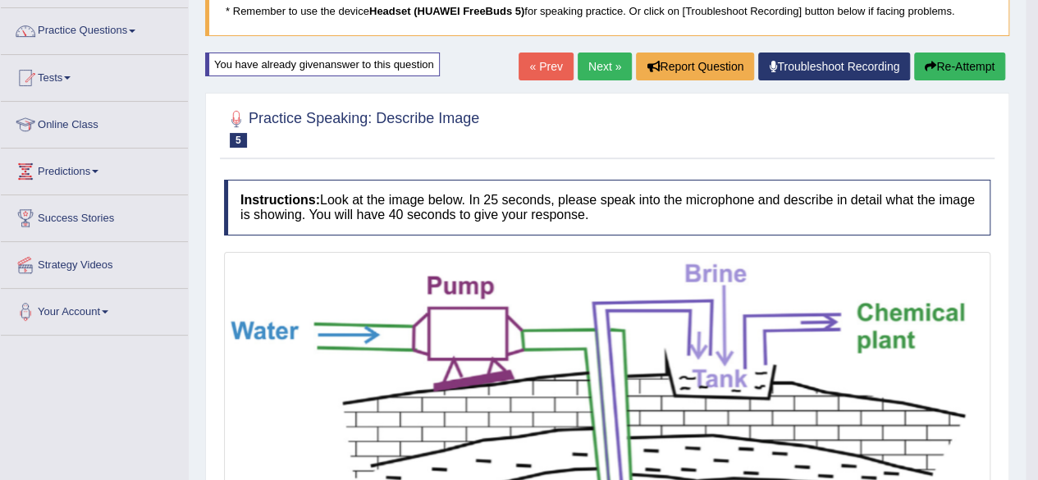 The image size is (1038, 480). Describe the element at coordinates (94, 309) in the screenshot. I see `a: Your Account` at that location.